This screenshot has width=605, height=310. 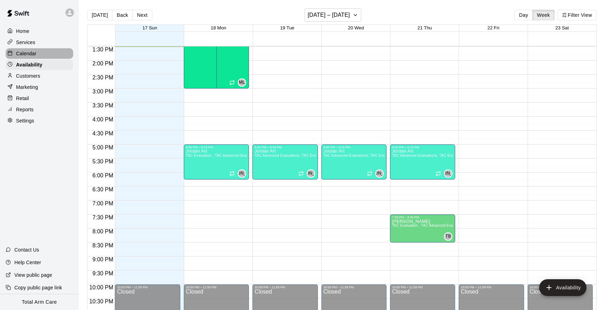 I want to click on button: Next, so click(x=142, y=15).